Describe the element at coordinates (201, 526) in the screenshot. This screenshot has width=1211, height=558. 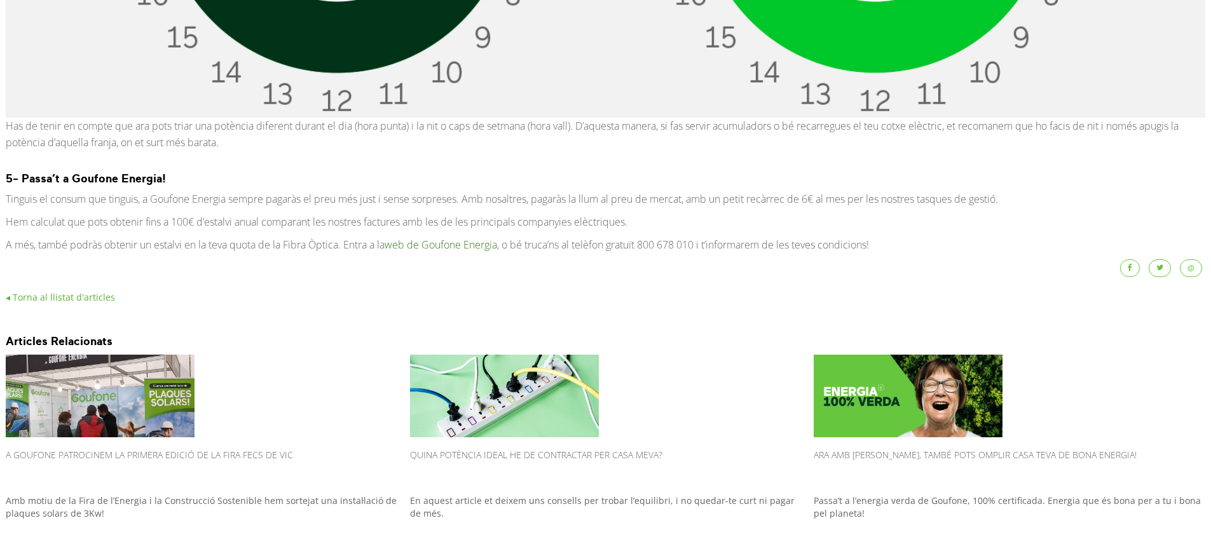
I see `p: Amb motiu de la Fira de l’Energia i la Construcció Sostenible hem sortejat una instal·lació de pl...` at that location.